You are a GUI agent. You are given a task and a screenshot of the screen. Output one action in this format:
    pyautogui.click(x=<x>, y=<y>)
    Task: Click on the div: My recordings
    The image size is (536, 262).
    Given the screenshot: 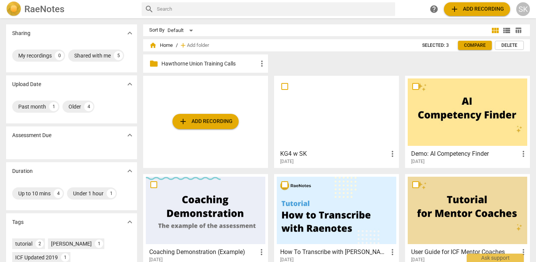 What is the action you would take?
    pyautogui.click(x=35, y=56)
    